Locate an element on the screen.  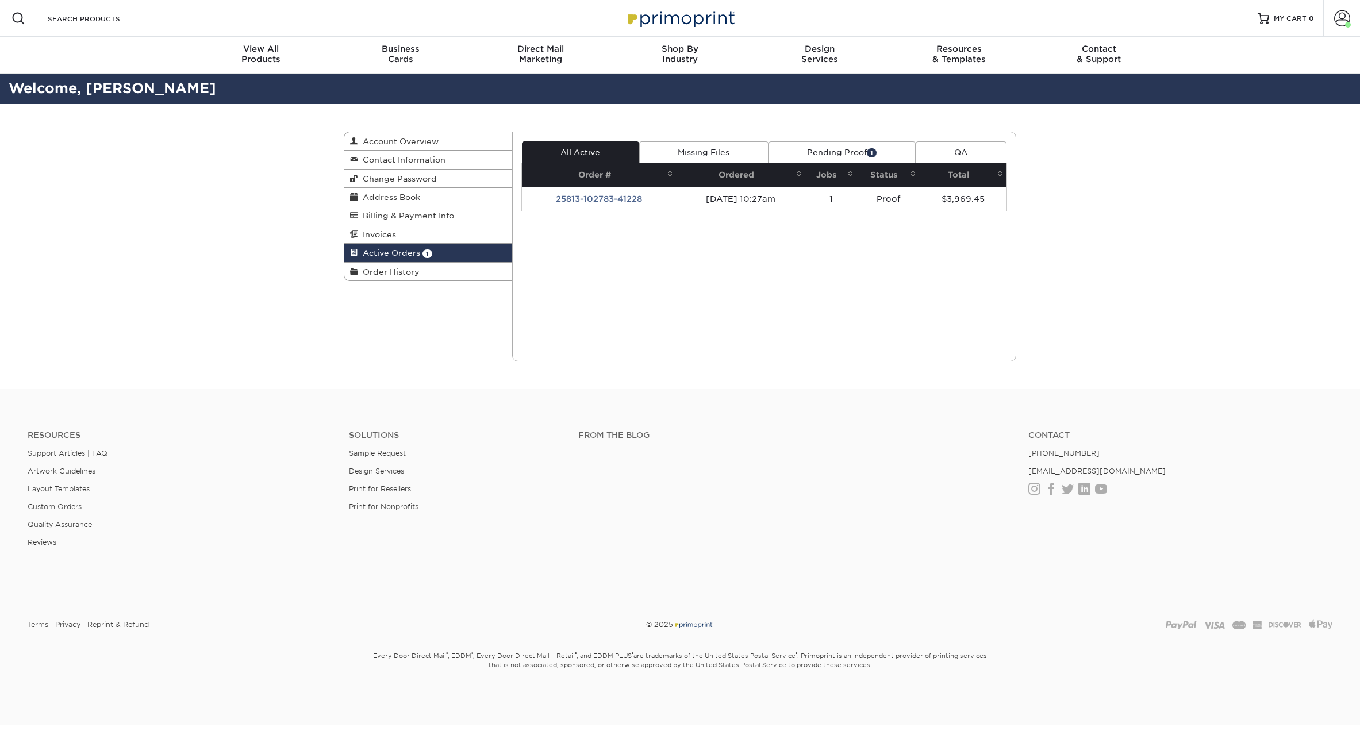
td: 1 is located at coordinates (831, 199).